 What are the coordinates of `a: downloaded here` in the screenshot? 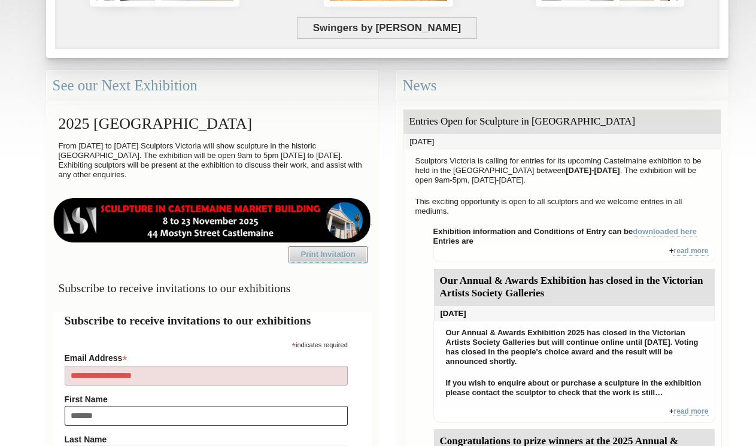 It's located at (665, 232).